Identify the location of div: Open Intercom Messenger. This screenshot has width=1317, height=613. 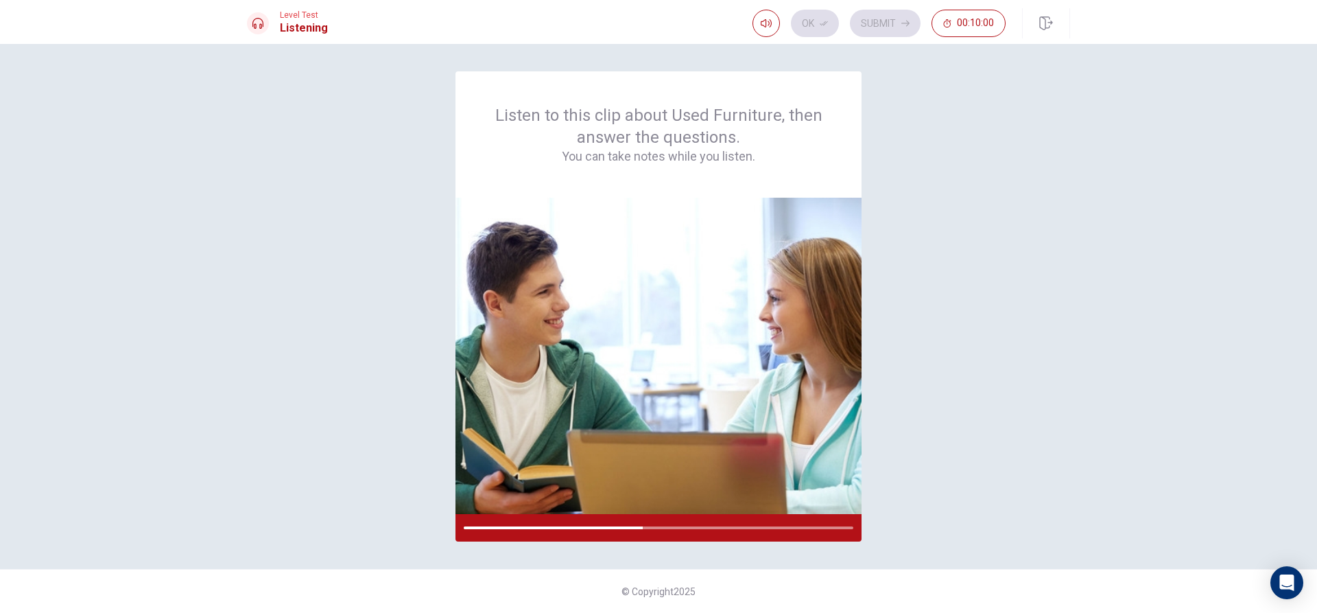
(1287, 582).